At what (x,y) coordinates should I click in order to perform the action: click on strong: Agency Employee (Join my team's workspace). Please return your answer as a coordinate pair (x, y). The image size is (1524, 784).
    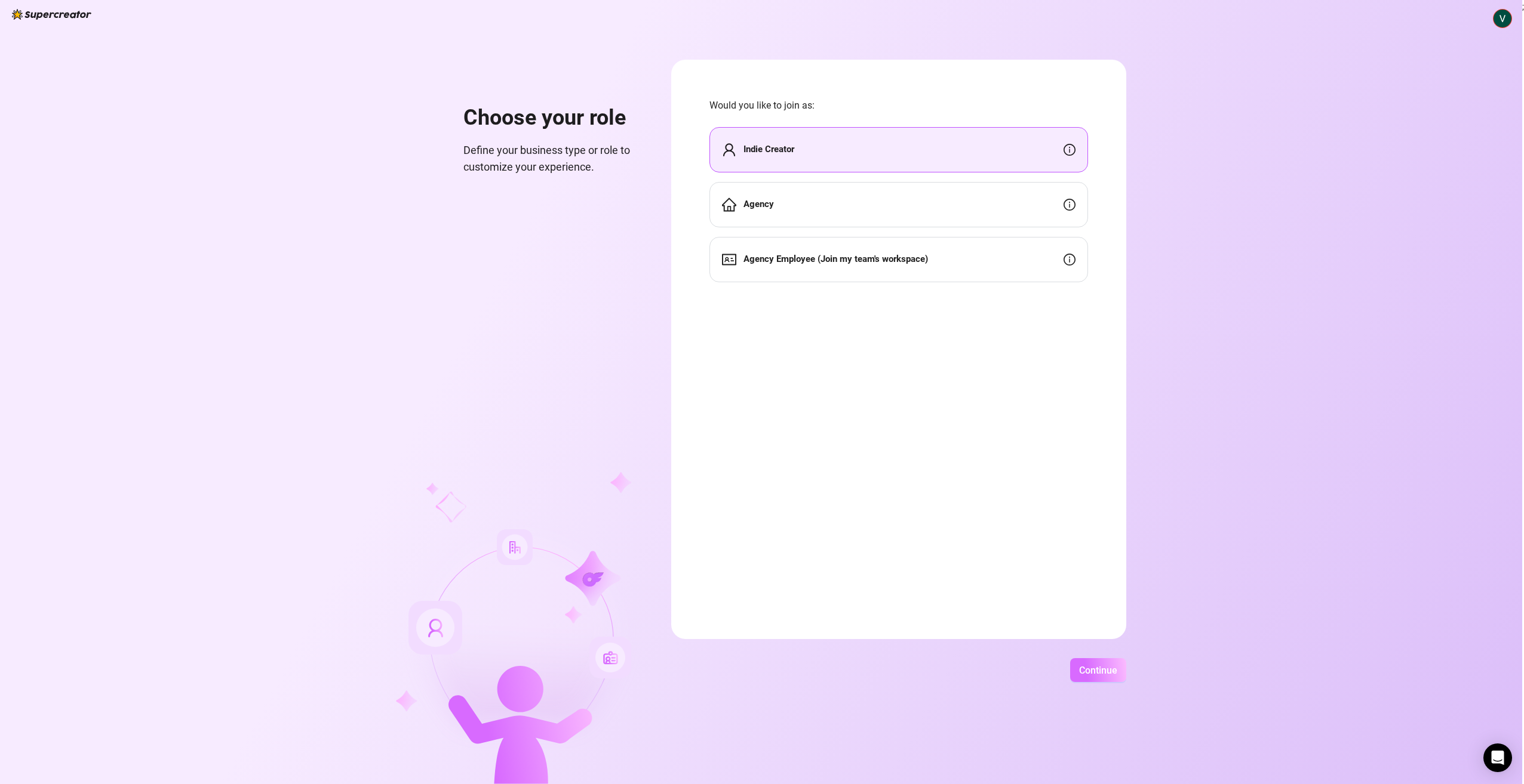
    Looking at the image, I should click on (835, 259).